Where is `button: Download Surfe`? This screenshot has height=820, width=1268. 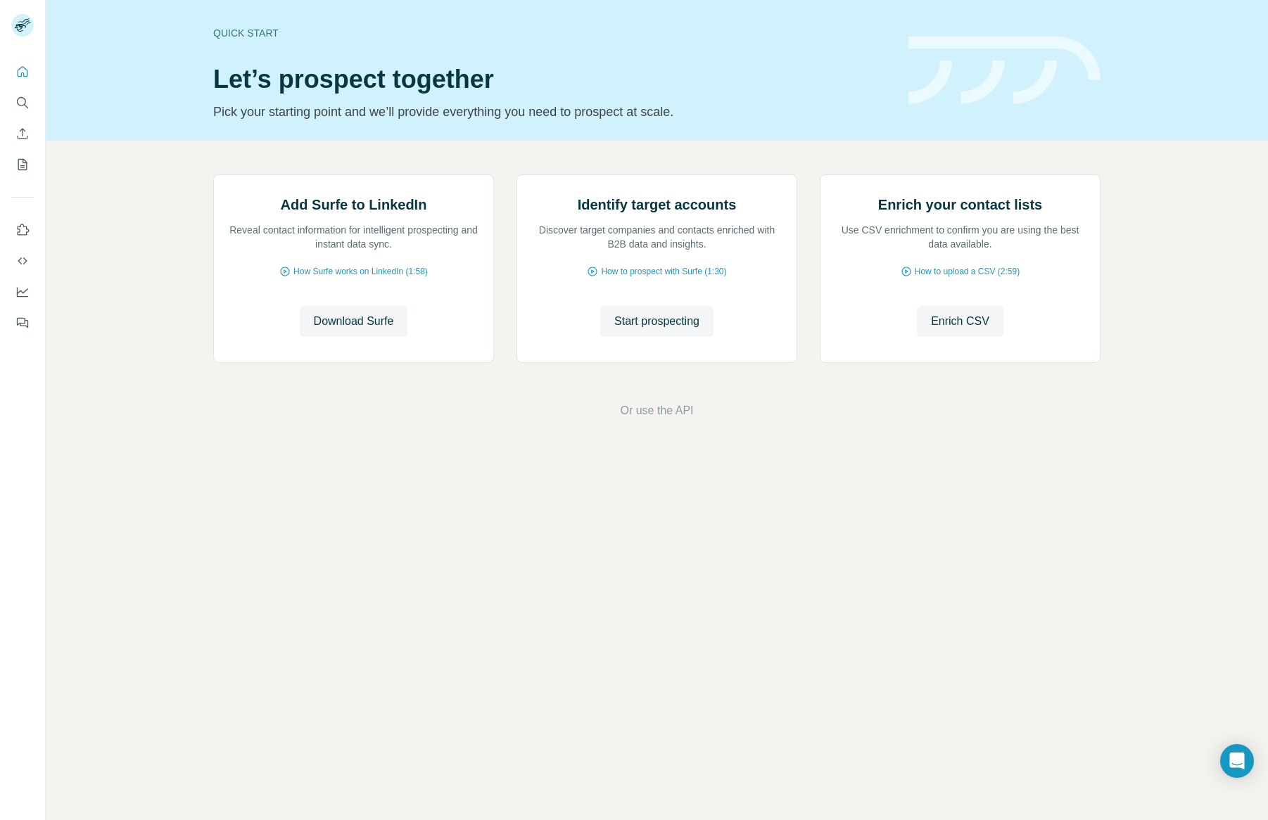
button: Download Surfe is located at coordinates (354, 322).